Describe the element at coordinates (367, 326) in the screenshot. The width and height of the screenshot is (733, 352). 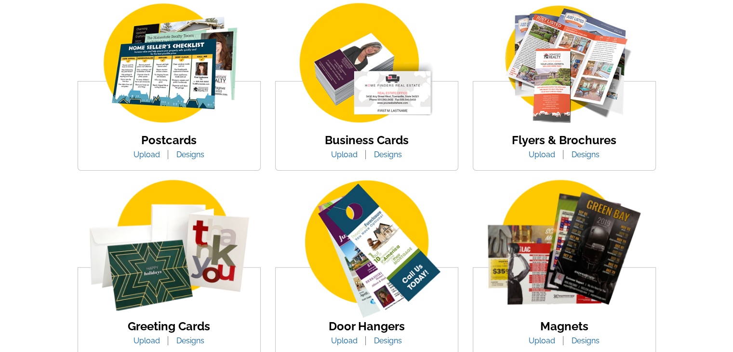
I see `a: Door Hangers` at that location.